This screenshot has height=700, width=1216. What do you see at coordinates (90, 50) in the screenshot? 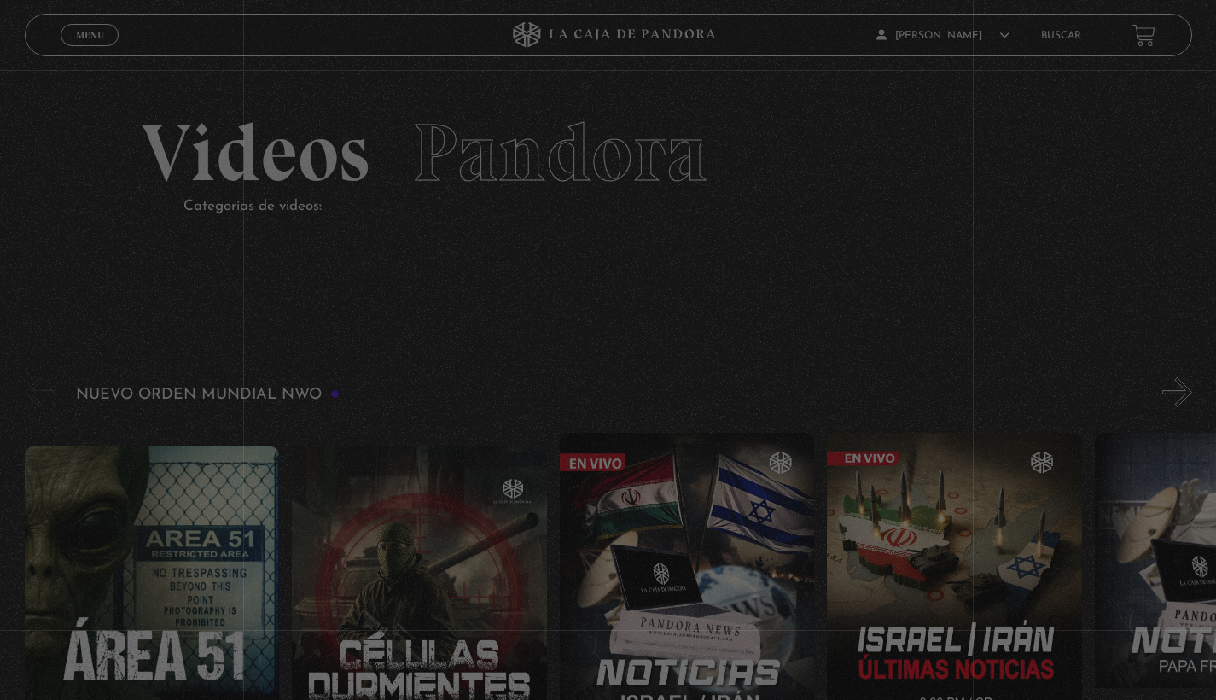
I see `span: Cerrar` at bounding box center [90, 50].